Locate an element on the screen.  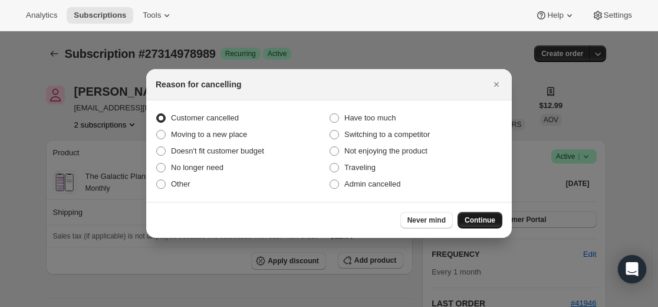
span: Doesn't fit customer budget is located at coordinates (218, 150).